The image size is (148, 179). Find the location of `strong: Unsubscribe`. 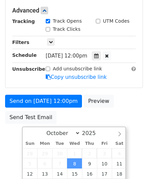

strong: Unsubscribe is located at coordinates (29, 69).